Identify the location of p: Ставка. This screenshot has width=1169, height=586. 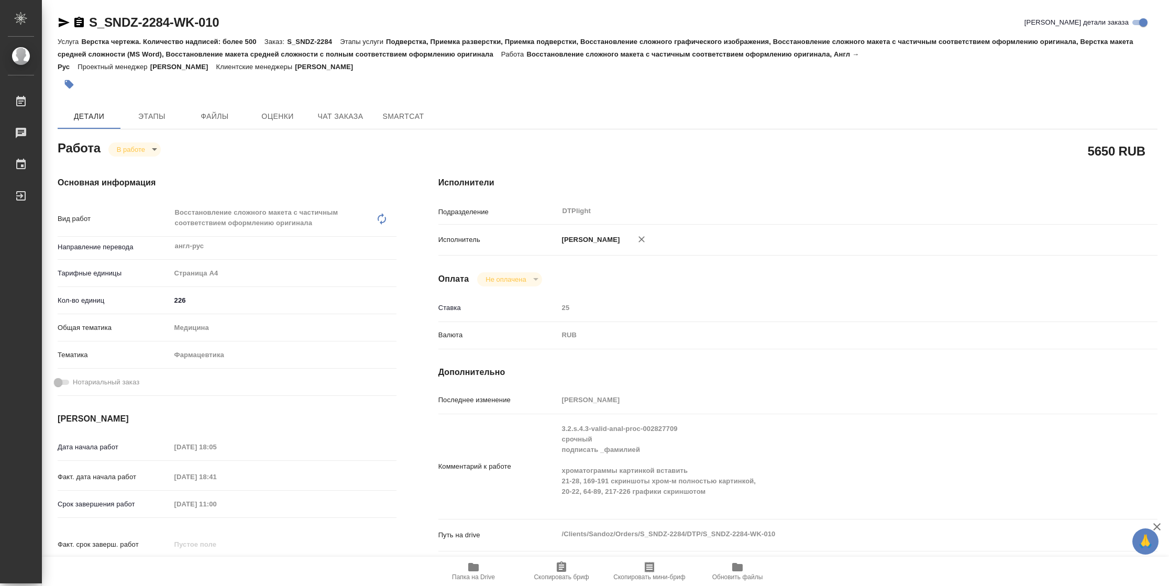
(498, 308).